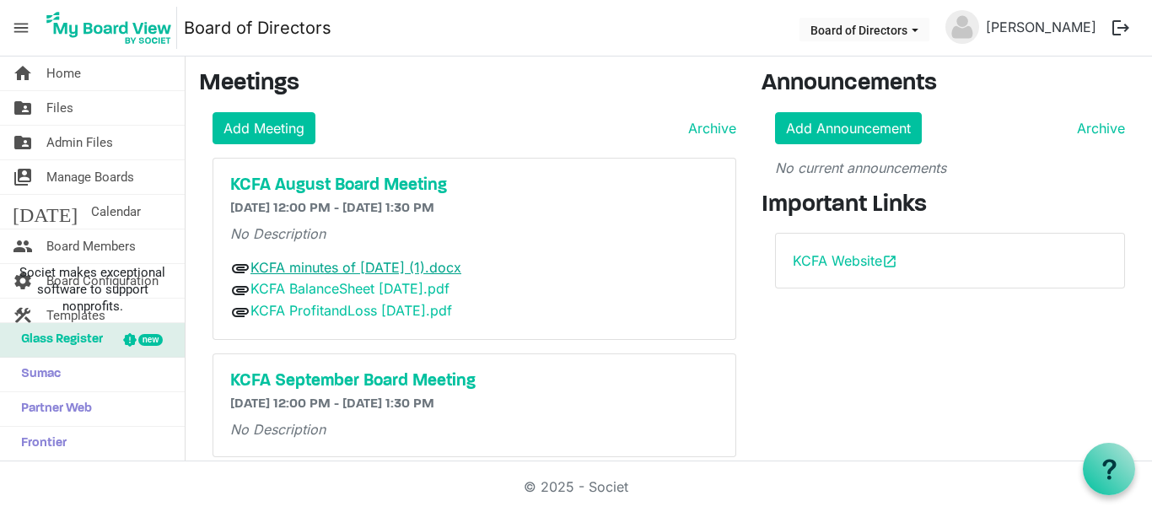 Image resolution: width=1152 pixels, height=512 pixels. I want to click on span: Frontier, so click(40, 444).